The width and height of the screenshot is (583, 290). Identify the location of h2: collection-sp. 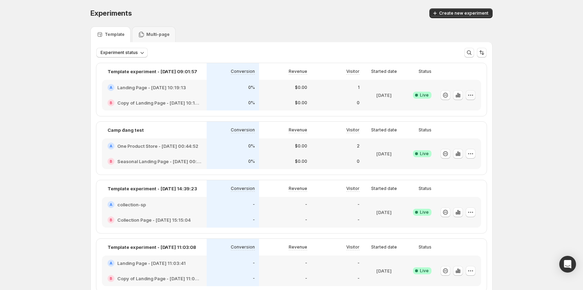
(132, 205).